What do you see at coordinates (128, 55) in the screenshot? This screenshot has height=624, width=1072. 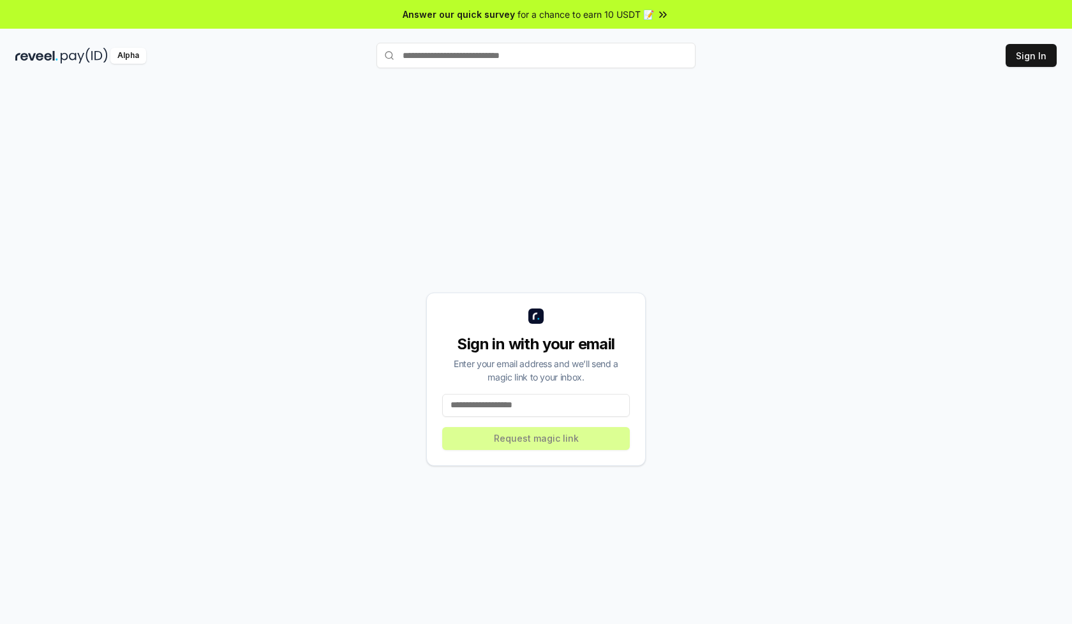 I see `div: Alpha` at bounding box center [128, 55].